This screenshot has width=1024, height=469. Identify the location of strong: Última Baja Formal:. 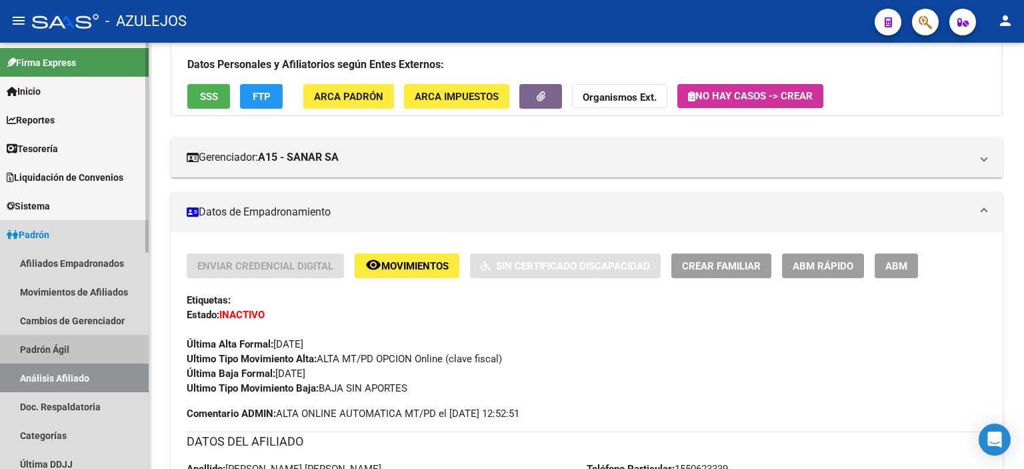
(231, 373).